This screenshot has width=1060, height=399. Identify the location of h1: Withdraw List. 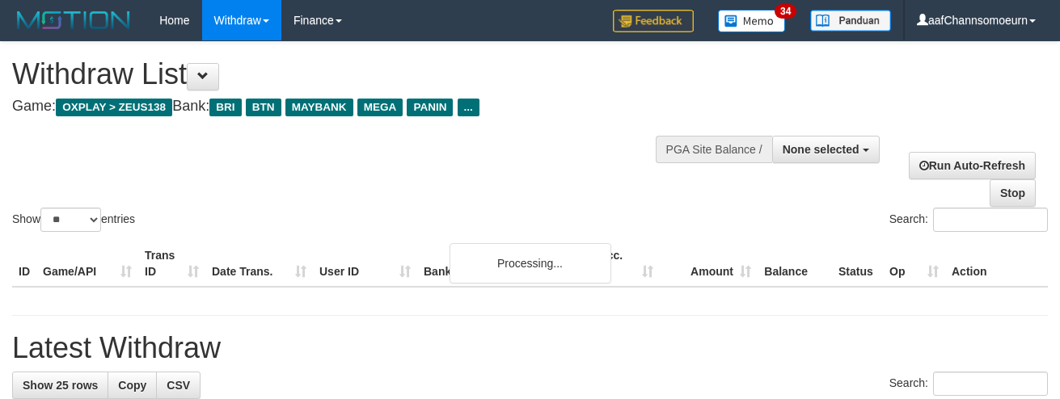
(351, 74).